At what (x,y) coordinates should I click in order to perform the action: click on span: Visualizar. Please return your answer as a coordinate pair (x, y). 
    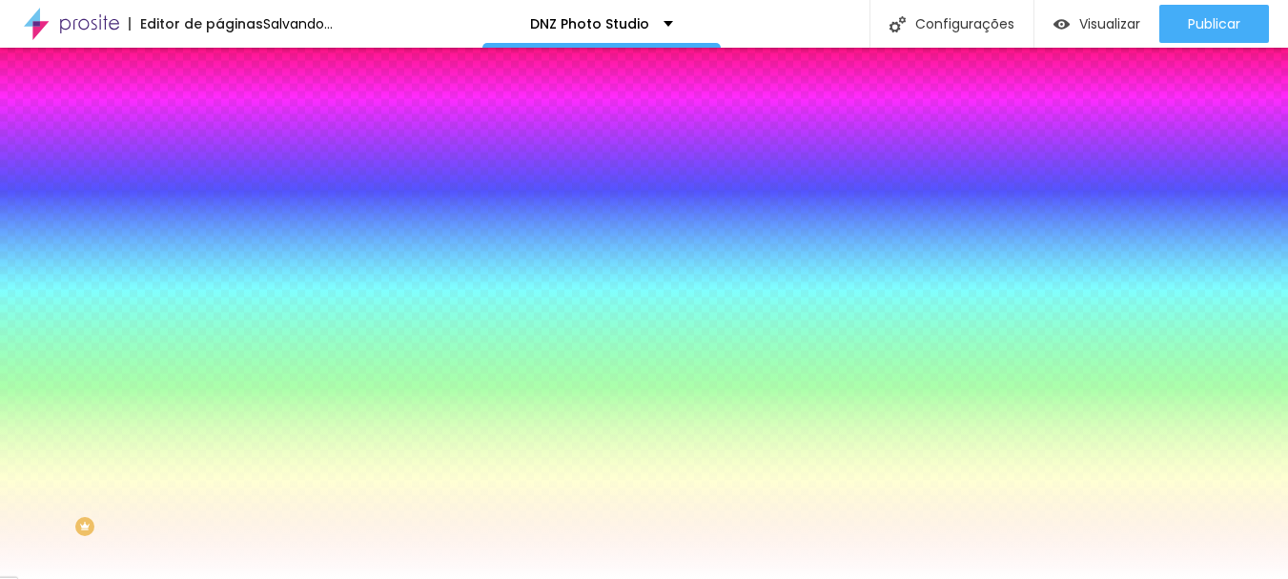
    Looking at the image, I should click on (1110, 24).